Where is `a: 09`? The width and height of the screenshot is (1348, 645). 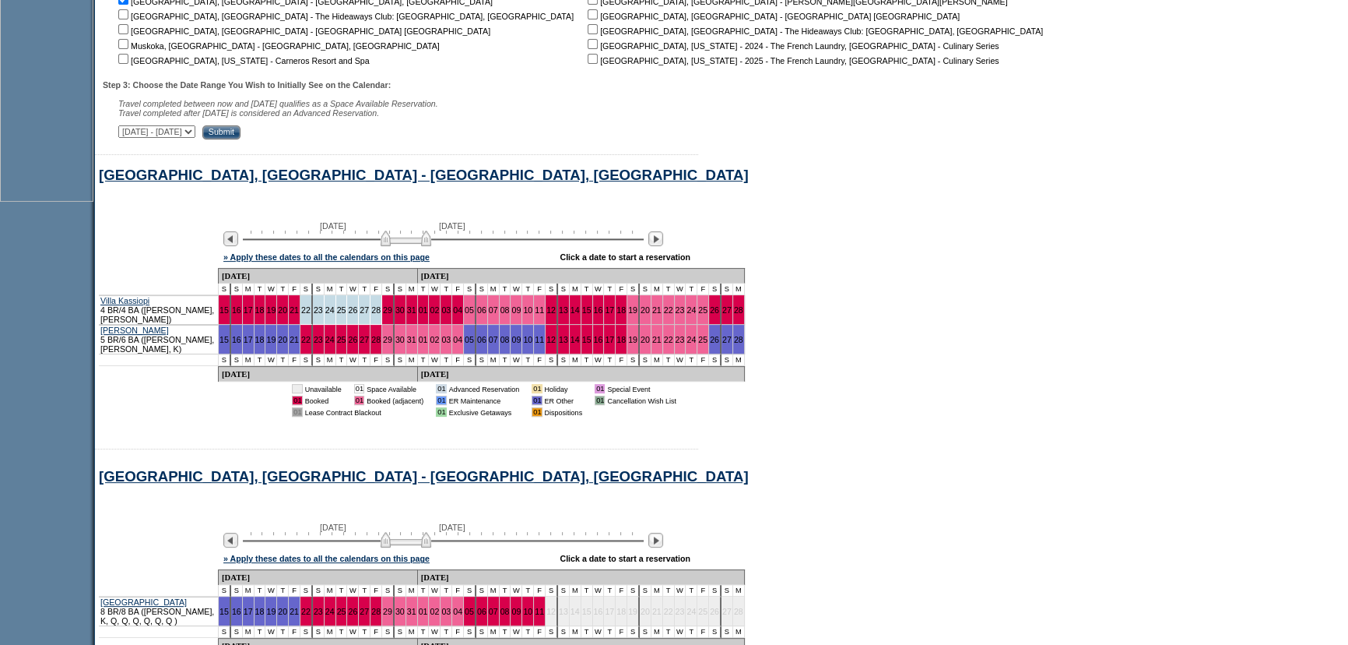 a: 09 is located at coordinates (516, 611).